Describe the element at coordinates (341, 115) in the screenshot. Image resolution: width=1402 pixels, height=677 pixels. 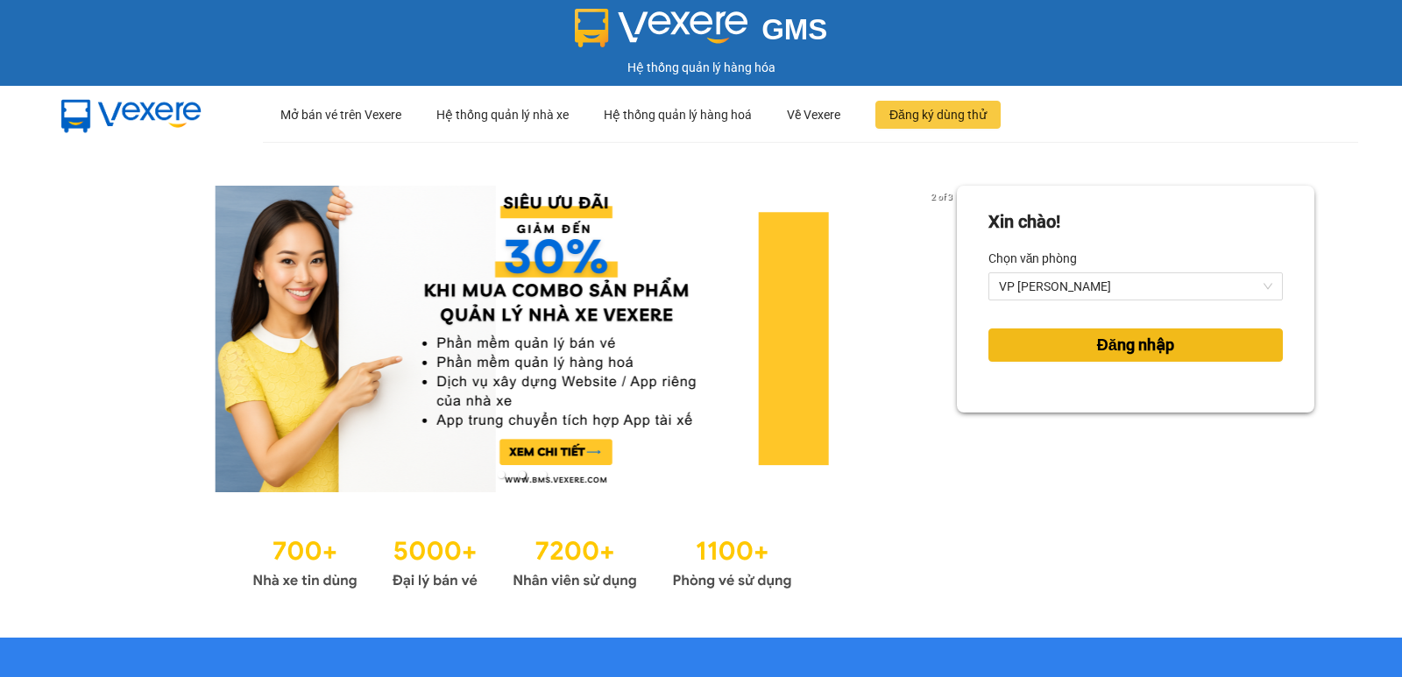
I see `div: Mở bán vé trên Vexere` at that location.